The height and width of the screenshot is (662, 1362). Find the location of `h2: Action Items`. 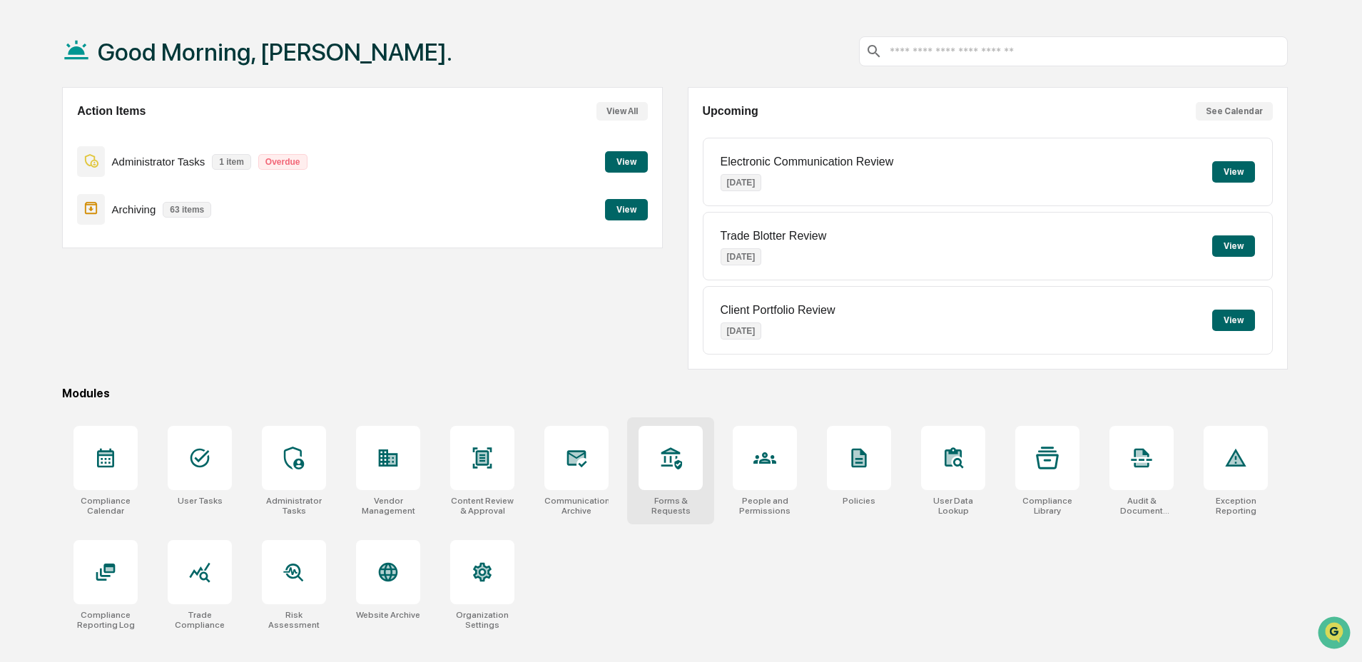

h2: Action Items is located at coordinates (111, 111).